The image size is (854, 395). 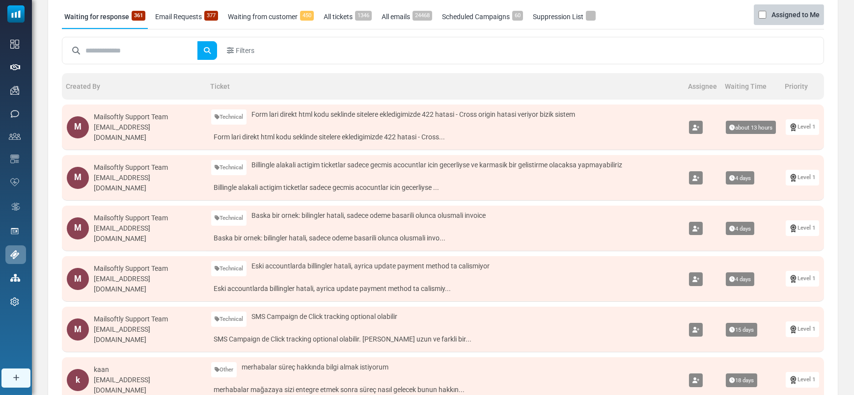 I want to click on img: contacts-icon.svg, so click(x=15, y=137).